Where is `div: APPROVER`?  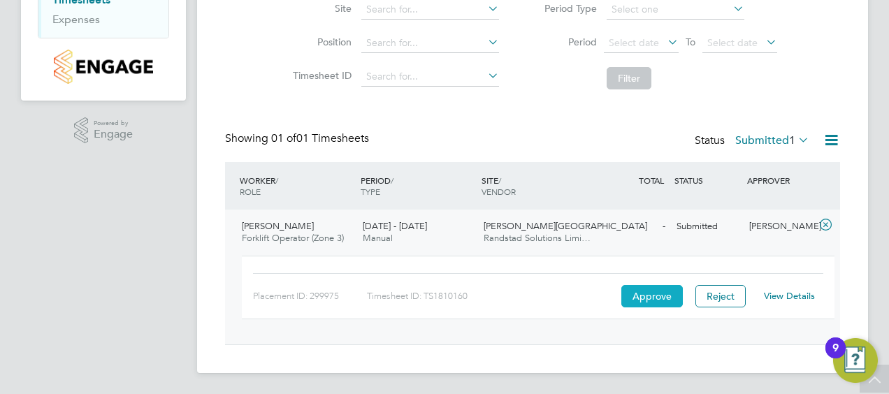
div: APPROVER is located at coordinates (780, 180).